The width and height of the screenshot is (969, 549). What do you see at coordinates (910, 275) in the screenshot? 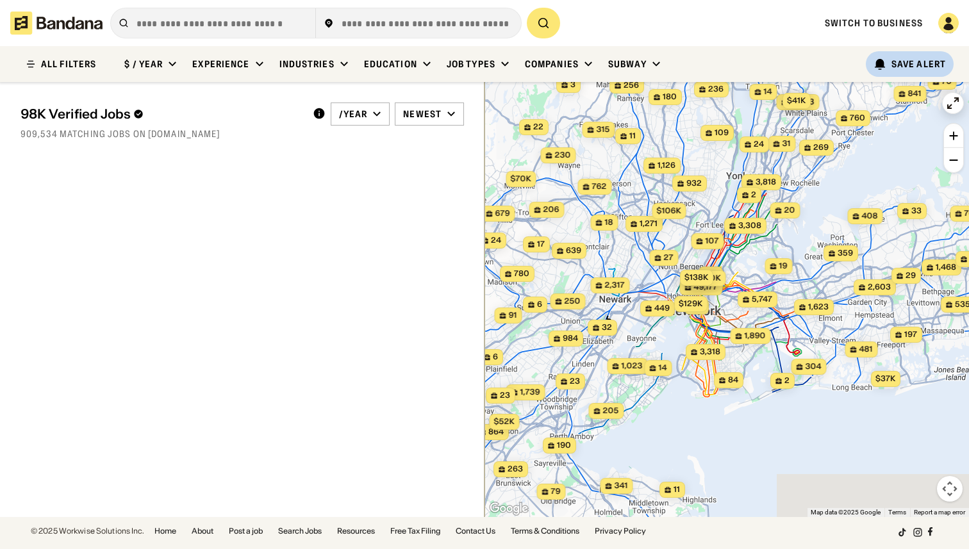
I see `span: 29` at bounding box center [910, 275].